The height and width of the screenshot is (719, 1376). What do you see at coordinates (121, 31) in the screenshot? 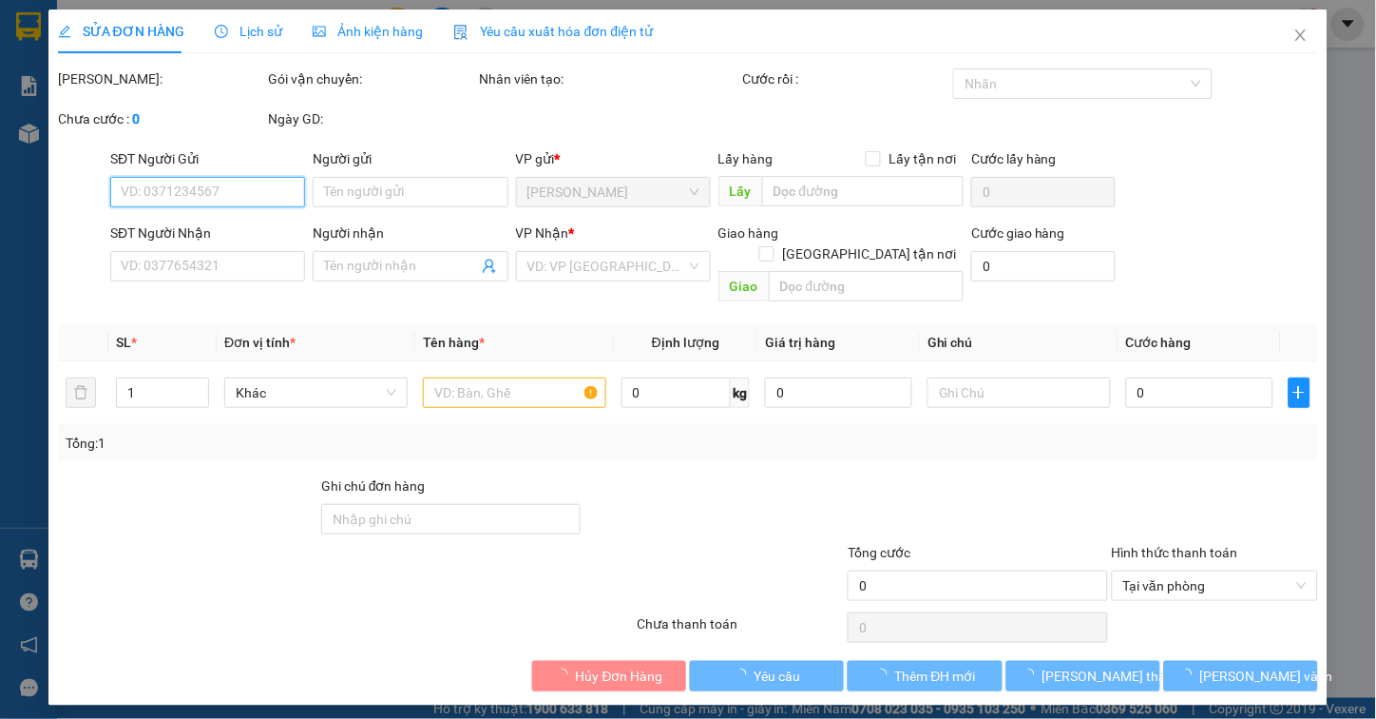
I see `span: SỬA ĐƠN HÀNG` at bounding box center [121, 31].